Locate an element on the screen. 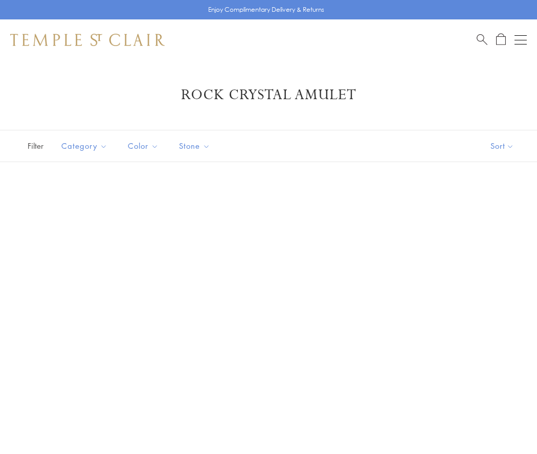 Image resolution: width=537 pixels, height=454 pixels. button: Stone is located at coordinates (194, 146).